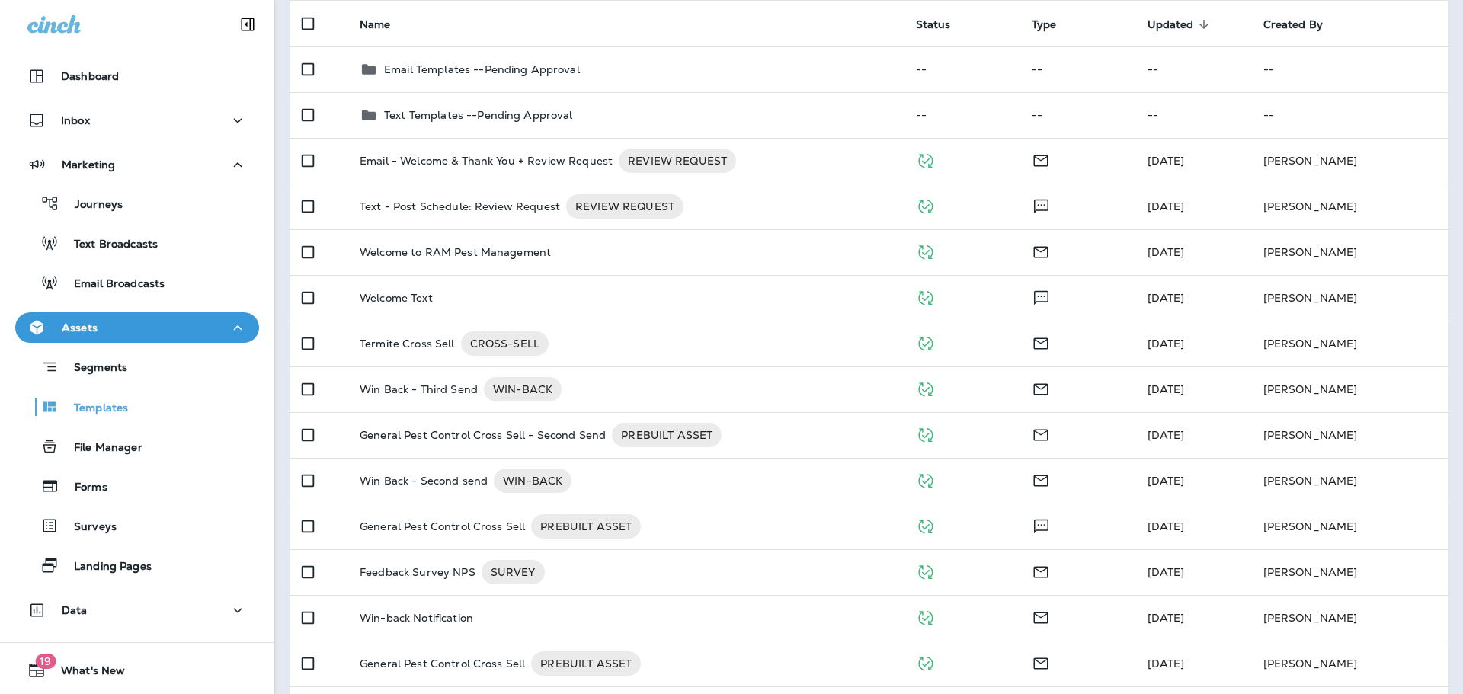 The image size is (1463, 694). Describe the element at coordinates (90, 76) in the screenshot. I see `p: Dashboard` at that location.